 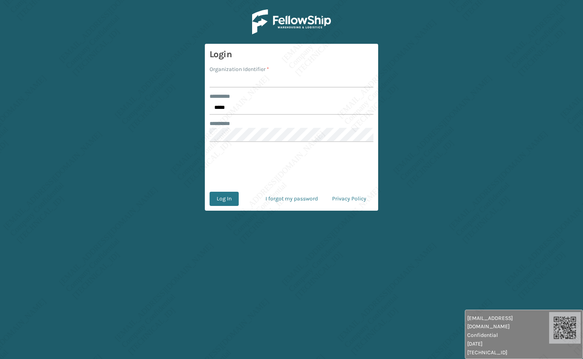 I want to click on span: Confidential, so click(x=508, y=335).